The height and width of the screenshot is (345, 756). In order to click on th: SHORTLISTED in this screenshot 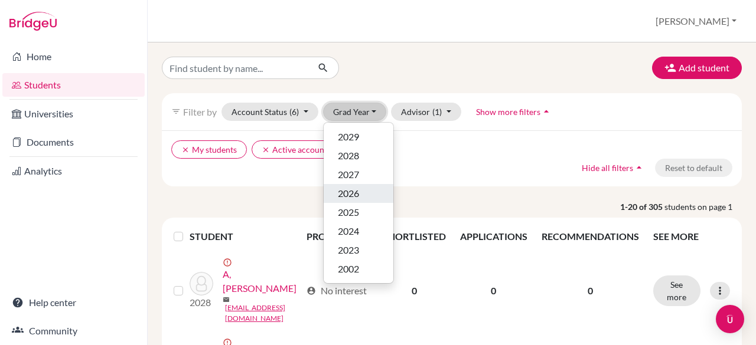, I will do `click(414, 237)`.